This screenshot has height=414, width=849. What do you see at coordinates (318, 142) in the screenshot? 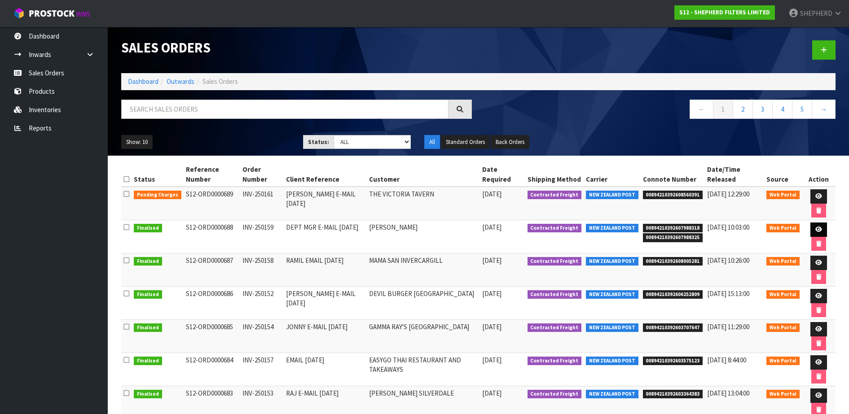
I see `strong: Status:` at bounding box center [318, 142].